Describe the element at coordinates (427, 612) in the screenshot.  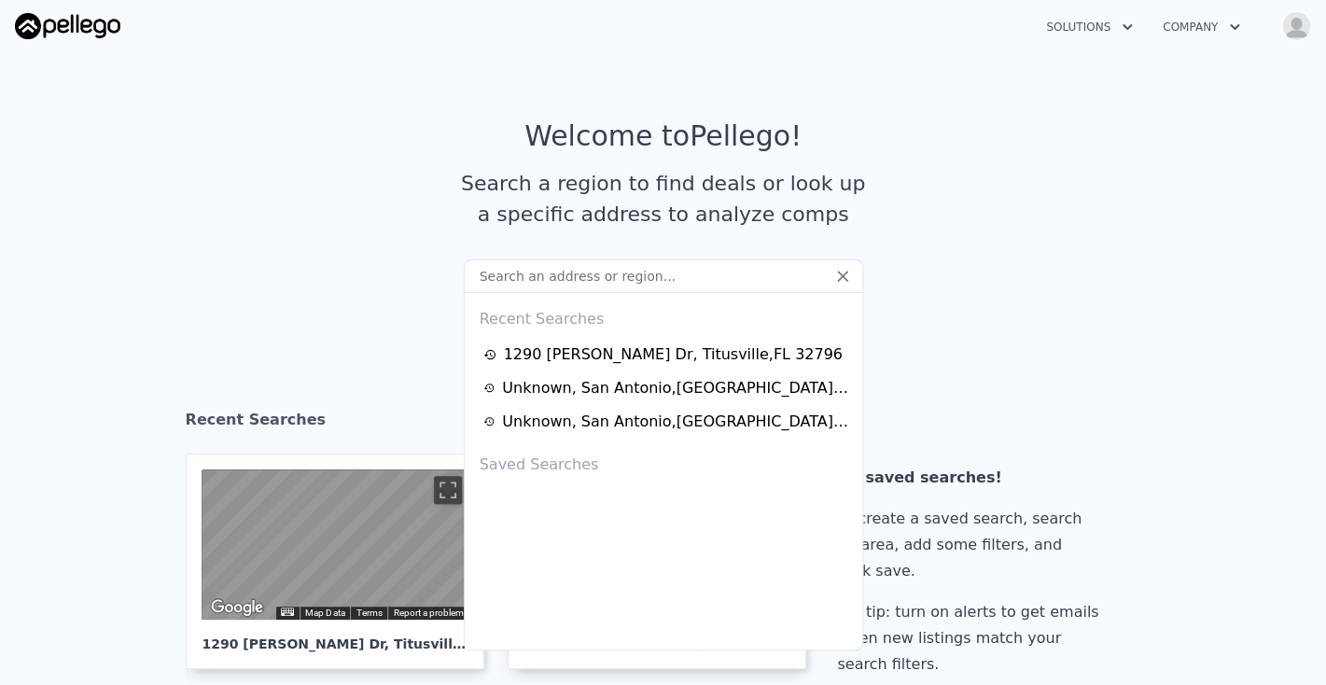
I see `a: Report a problem` at that location.